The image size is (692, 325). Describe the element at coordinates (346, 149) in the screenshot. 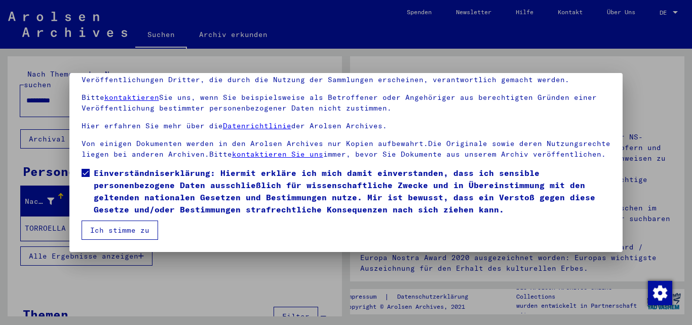

I see `p: Von einigen Dokumenten werden in den Arolsen Archives nur Kopien aufbewahrt.Die Originale sowie d...` at that location.